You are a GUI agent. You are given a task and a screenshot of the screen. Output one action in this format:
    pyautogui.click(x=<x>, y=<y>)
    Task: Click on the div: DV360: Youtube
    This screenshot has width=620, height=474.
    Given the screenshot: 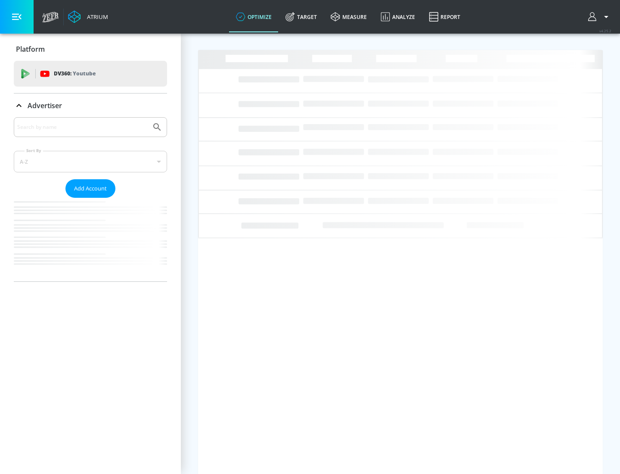 What is the action you would take?
    pyautogui.click(x=90, y=74)
    